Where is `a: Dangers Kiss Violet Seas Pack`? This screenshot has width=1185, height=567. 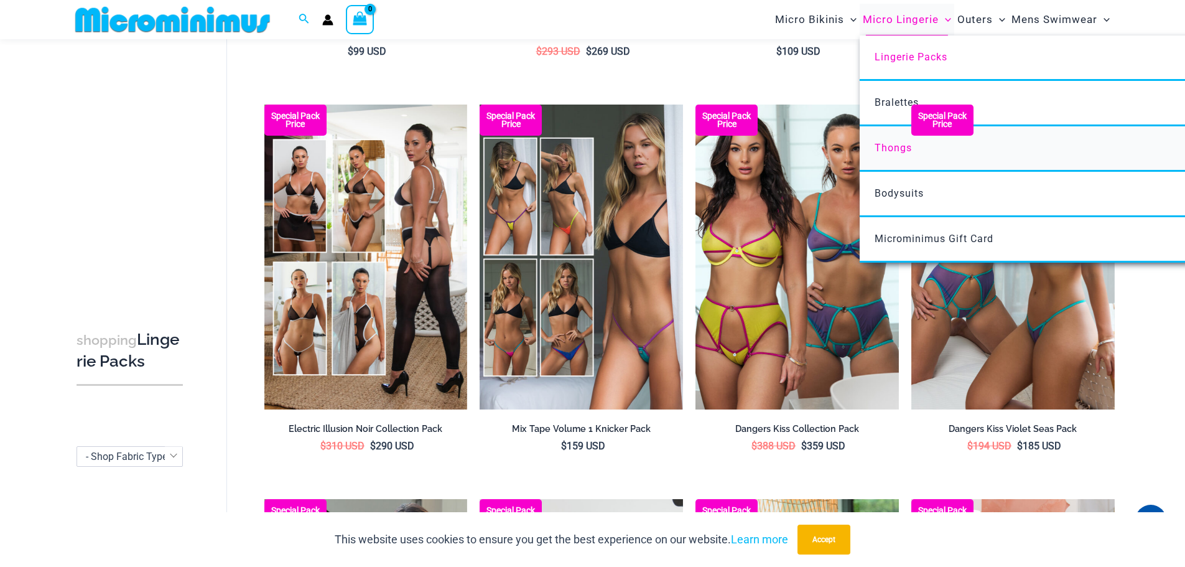
a: Dangers Kiss Violet Seas Pack is located at coordinates (1013, 431).